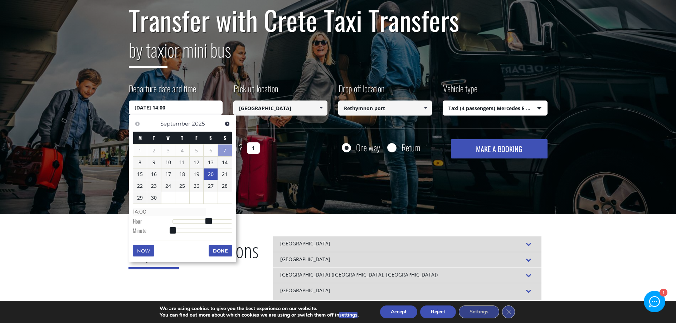 The width and height of the screenshot is (676, 323). What do you see at coordinates (361, 91) in the screenshot?
I see `label: Drop off location` at bounding box center [361, 91].